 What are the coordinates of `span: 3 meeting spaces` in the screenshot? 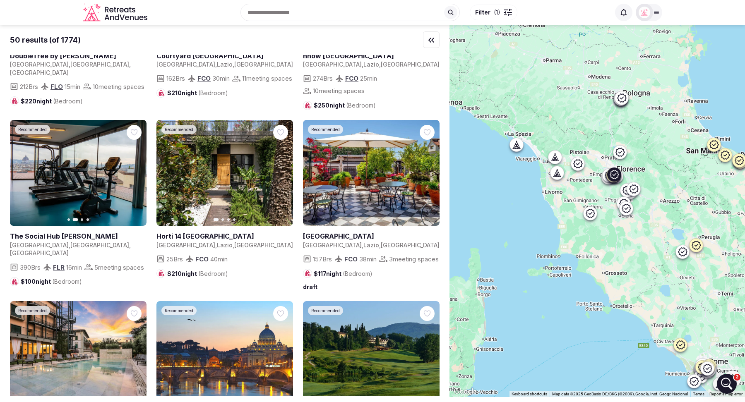 It's located at (414, 259).